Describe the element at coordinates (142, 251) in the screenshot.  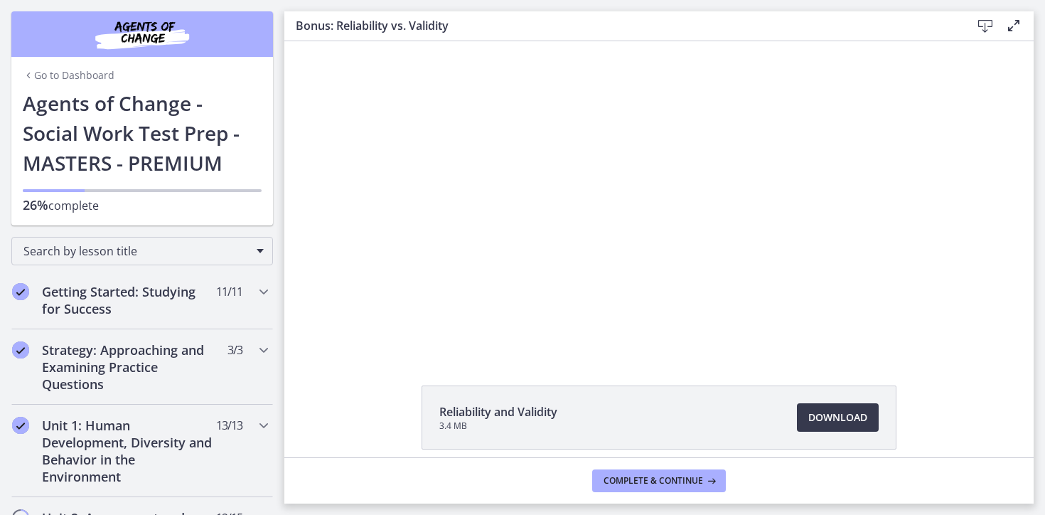
I see `div: Search by lesson title` at that location.